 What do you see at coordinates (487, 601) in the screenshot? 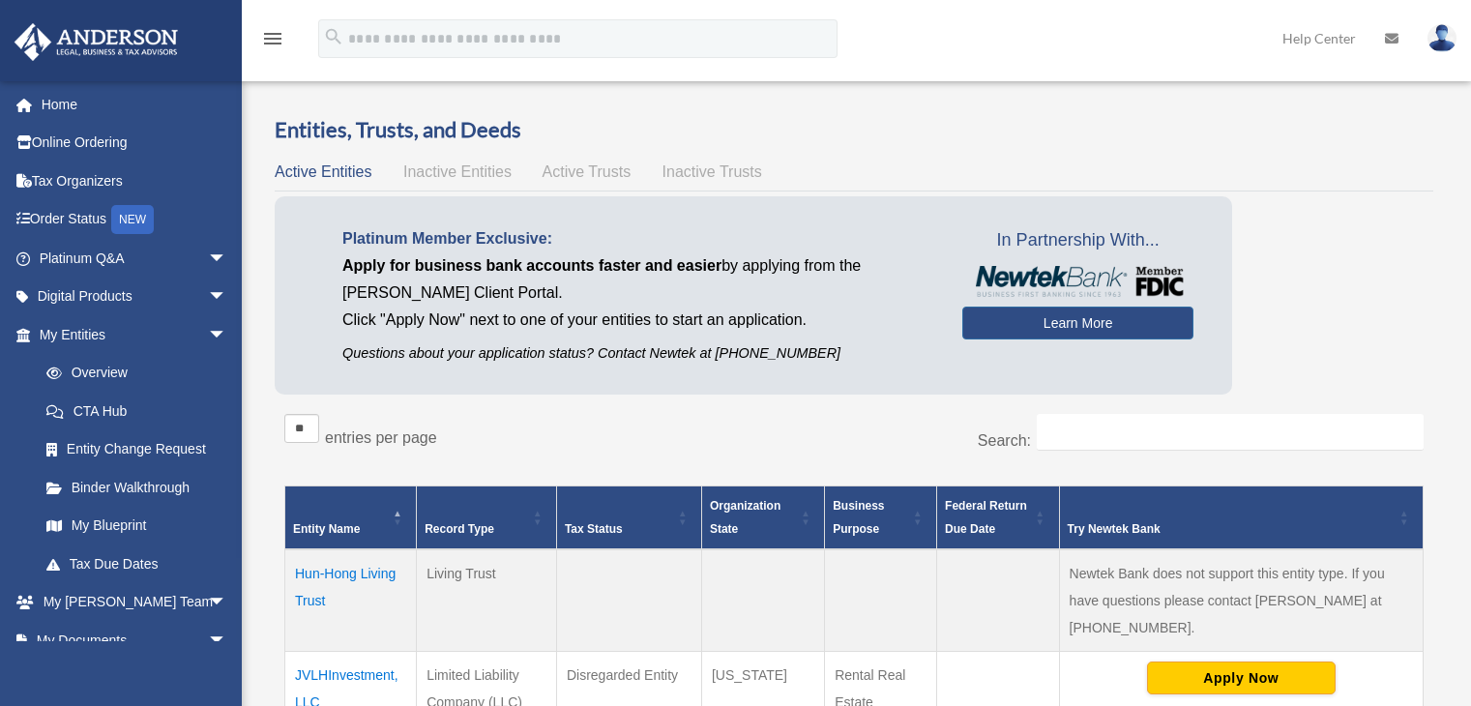
I see `td: Living Trust` at bounding box center [487, 601].